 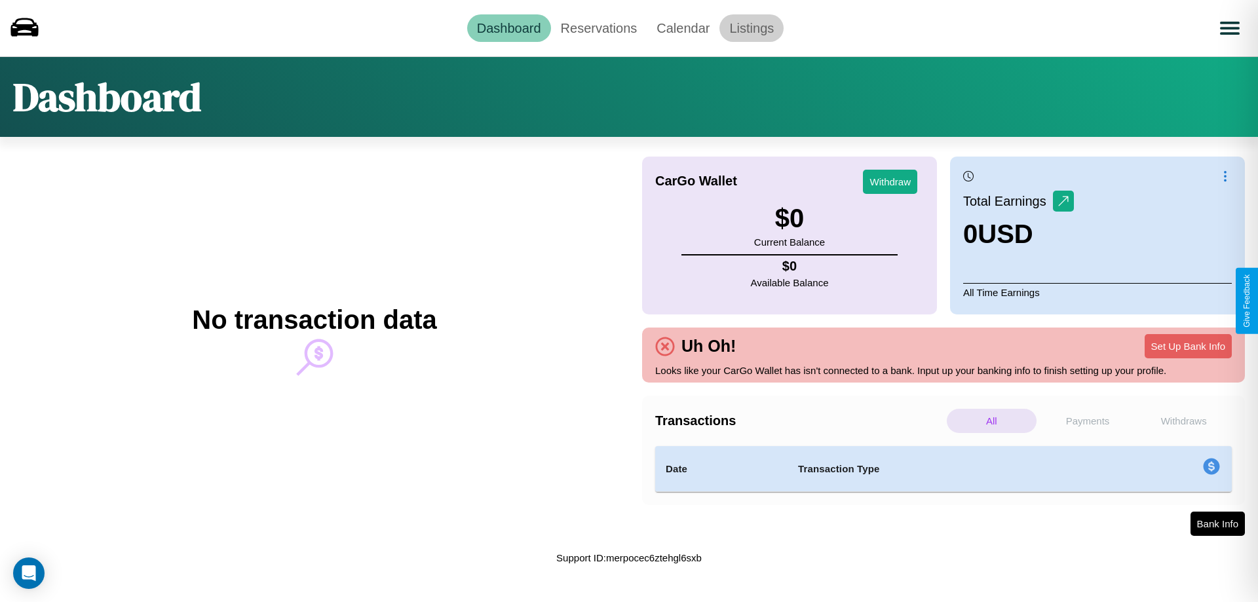 I want to click on p: Available Balance, so click(x=789, y=282).